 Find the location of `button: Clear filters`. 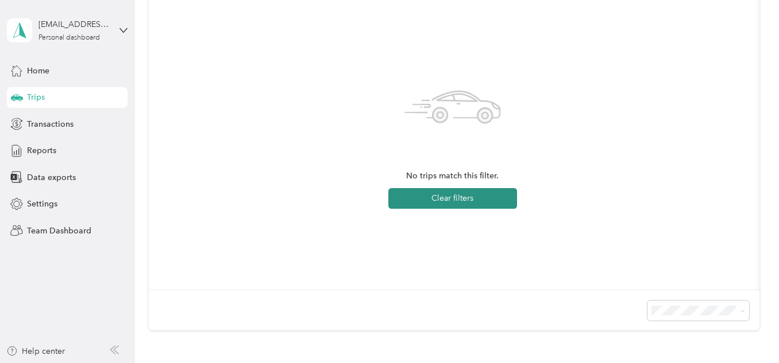

button: Clear filters is located at coordinates (452, 199).